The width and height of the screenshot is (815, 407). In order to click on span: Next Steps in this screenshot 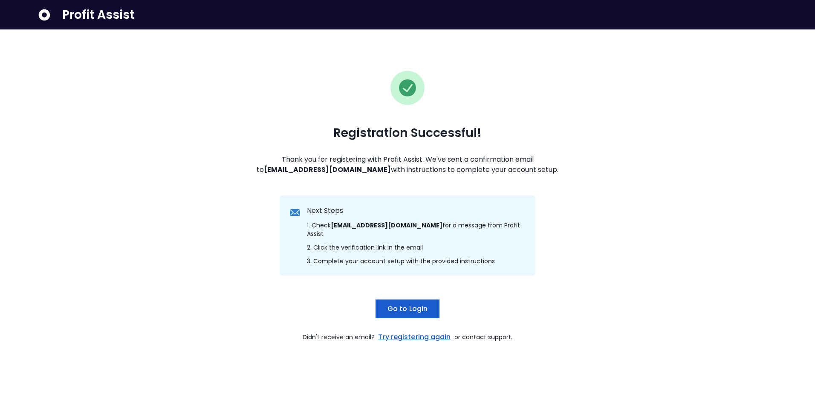, I will do `click(325, 211)`.